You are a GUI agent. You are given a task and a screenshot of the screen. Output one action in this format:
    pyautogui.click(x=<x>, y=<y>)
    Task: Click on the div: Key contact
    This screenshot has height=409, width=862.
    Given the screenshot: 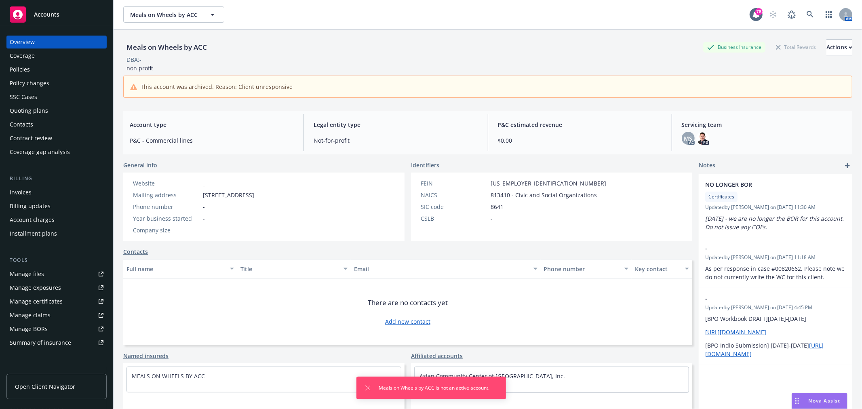 What is the action you would take?
    pyautogui.click(x=657, y=269)
    